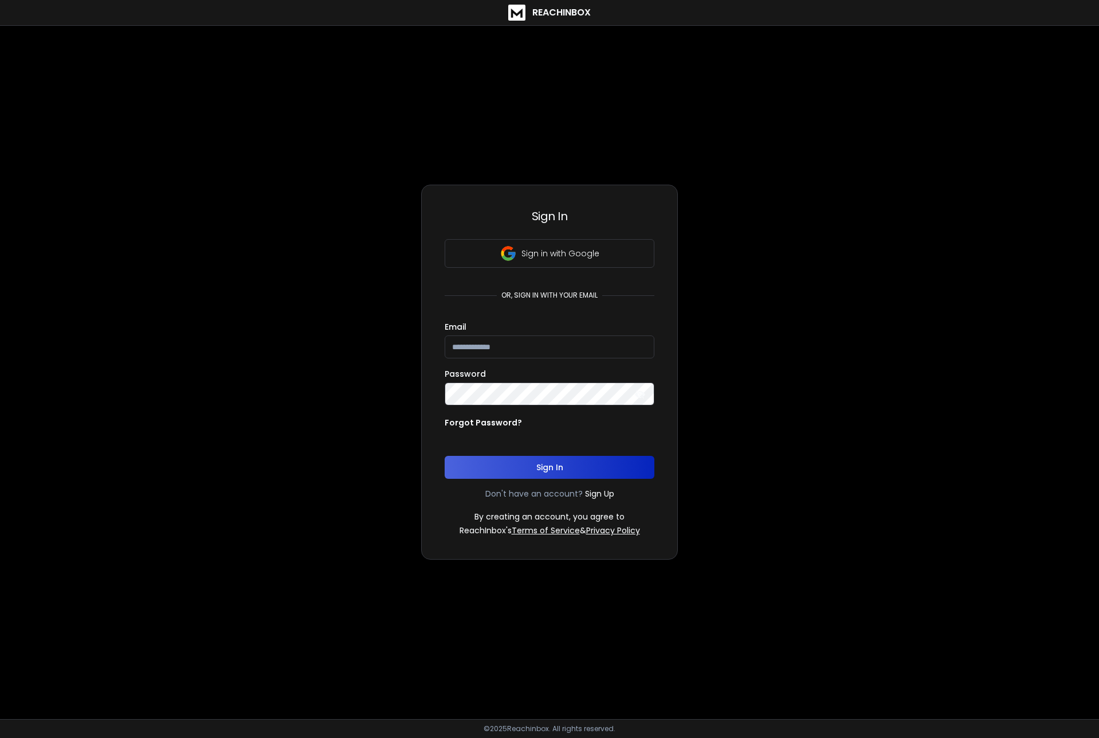 This screenshot has height=738, width=1099. Describe the element at coordinates (550, 530) in the screenshot. I see `p: ReachInbox's &` at that location.